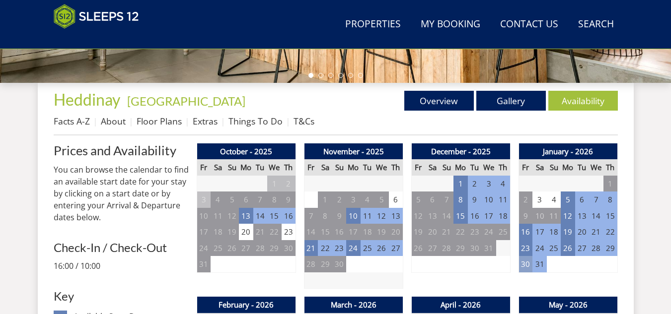 The width and height of the screenshot is (671, 314). I want to click on th: January - 2026, so click(568, 151).